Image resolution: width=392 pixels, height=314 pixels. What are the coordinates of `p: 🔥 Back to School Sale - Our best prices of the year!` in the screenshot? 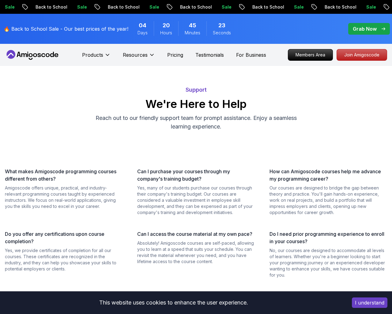 It's located at (66, 29).